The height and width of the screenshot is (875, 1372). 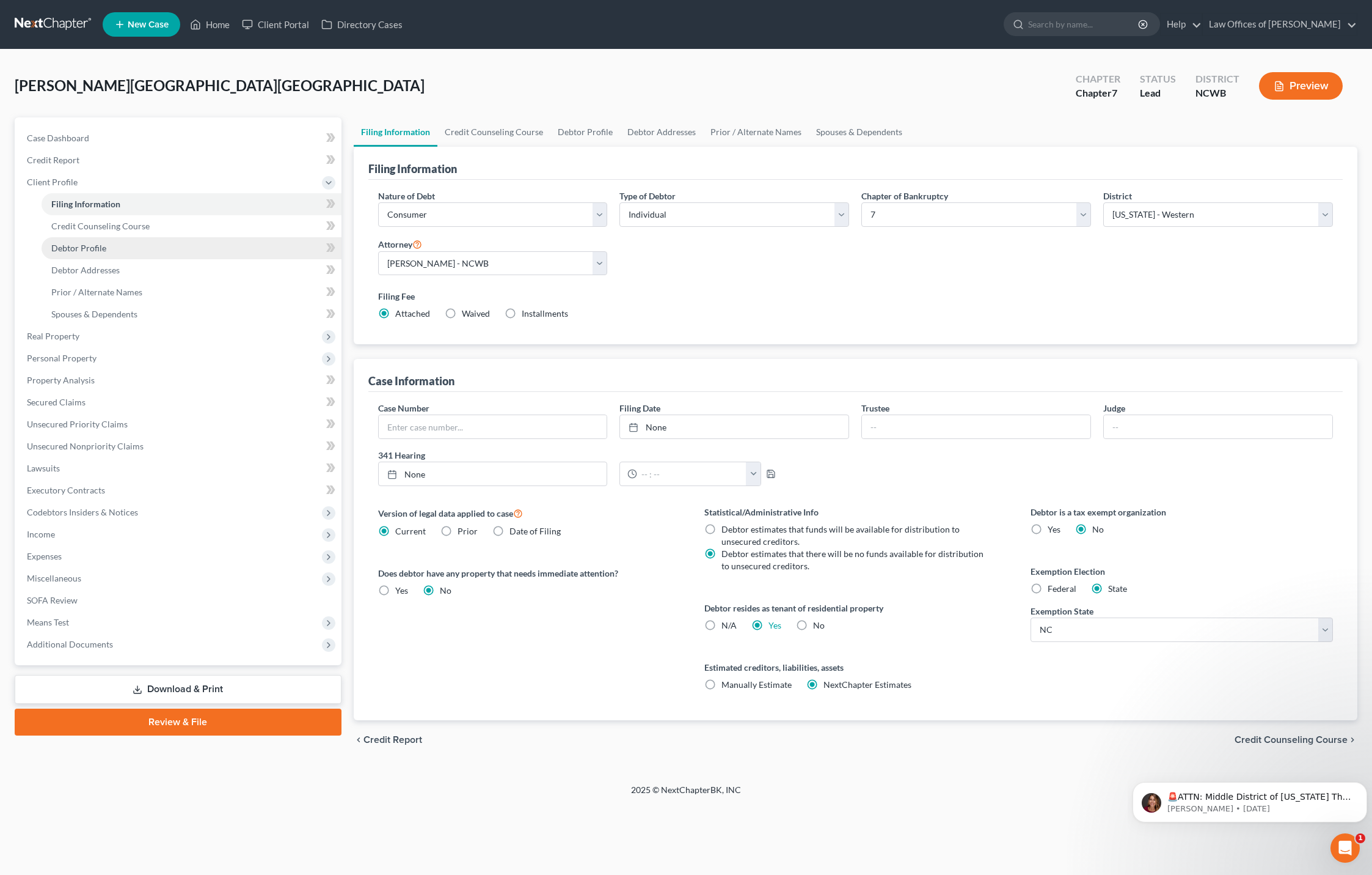 What do you see at coordinates (1352, 739) in the screenshot?
I see `i: chevron_right` at bounding box center [1352, 739].